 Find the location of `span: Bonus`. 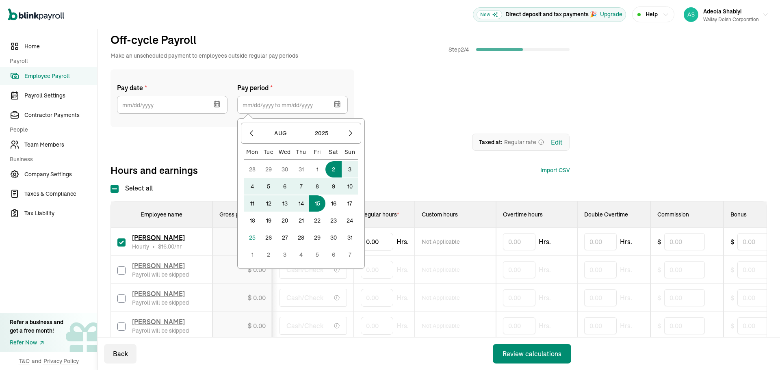

span: Bonus is located at coordinates (739, 215).